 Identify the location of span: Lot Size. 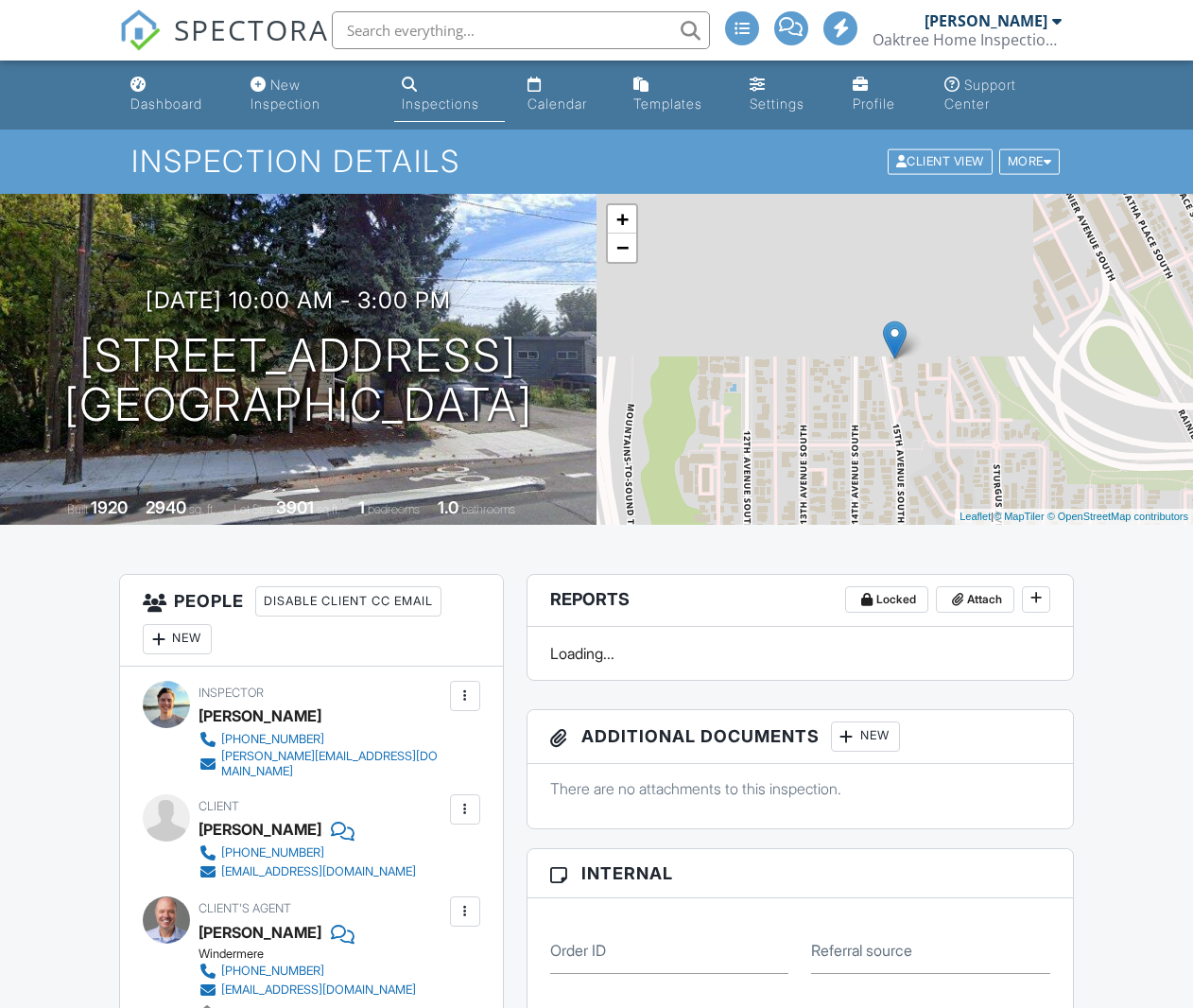
(253, 509).